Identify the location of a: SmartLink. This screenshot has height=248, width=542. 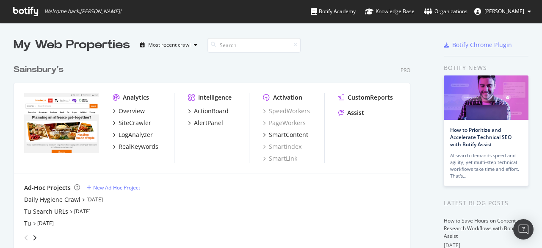
(280, 158).